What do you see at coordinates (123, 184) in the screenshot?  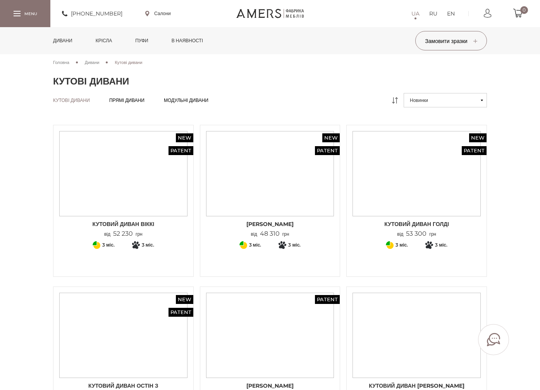 I see `a: New Patent Кутовий диван ВІККІ Кутовий диван ВІККІ Кутовий диван ВІККІ від52 230грн` at bounding box center [123, 184].